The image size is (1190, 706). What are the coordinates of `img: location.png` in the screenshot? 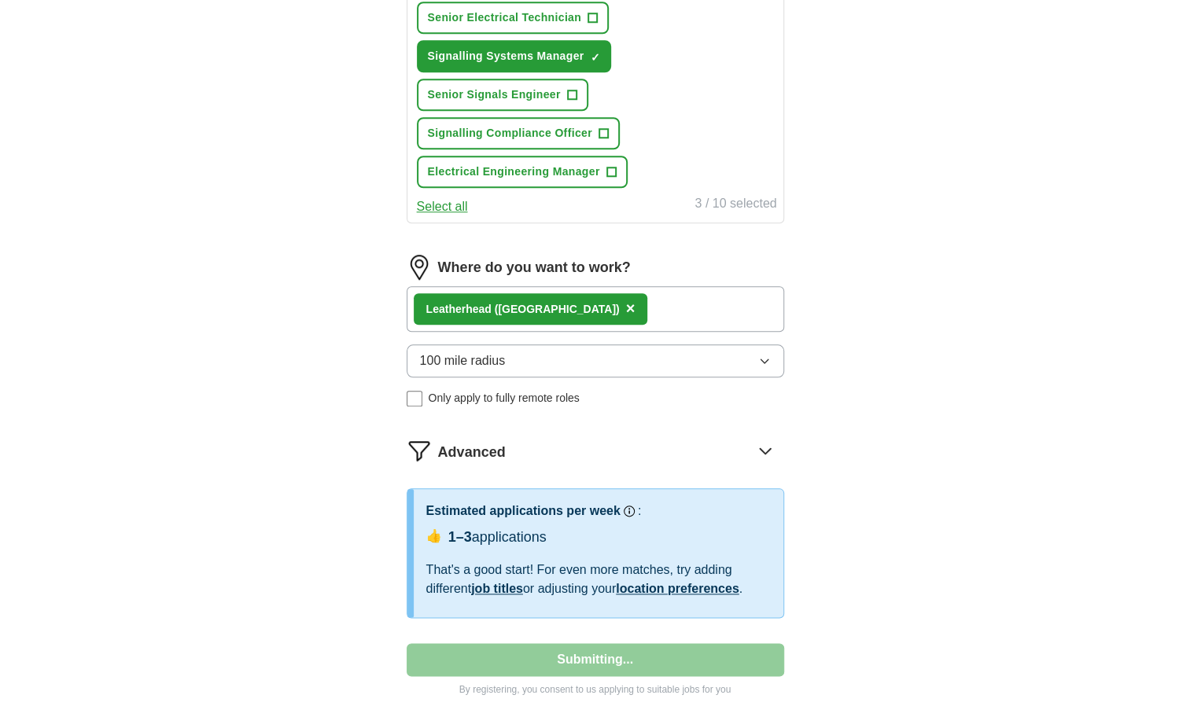 It's located at (419, 267).